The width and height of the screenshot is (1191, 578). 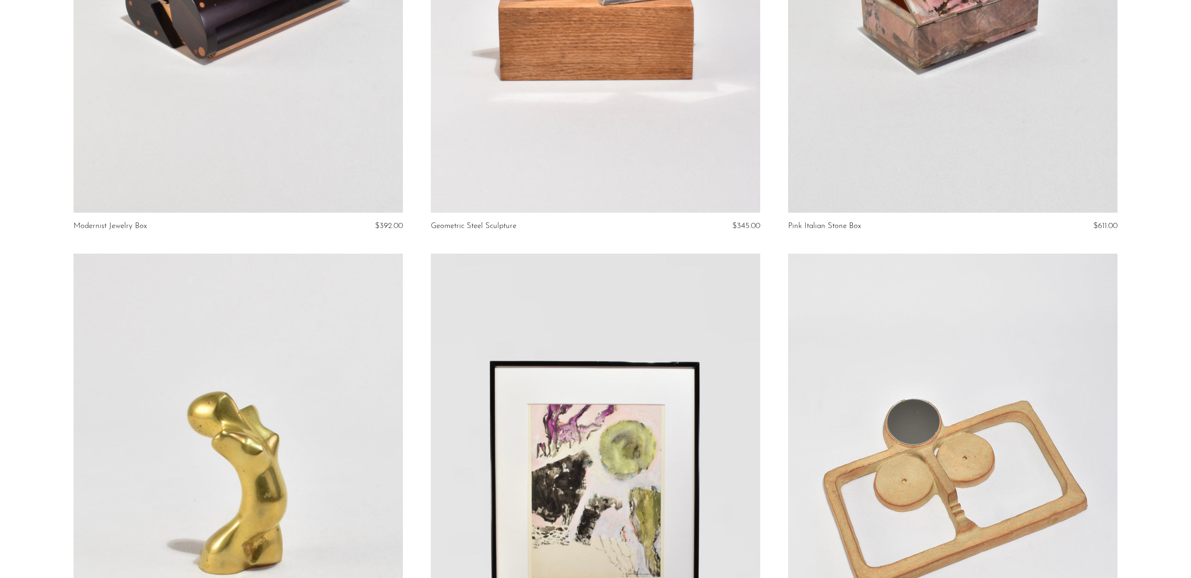 What do you see at coordinates (110, 226) in the screenshot?
I see `a: Modernist Jewelry Box` at bounding box center [110, 226].